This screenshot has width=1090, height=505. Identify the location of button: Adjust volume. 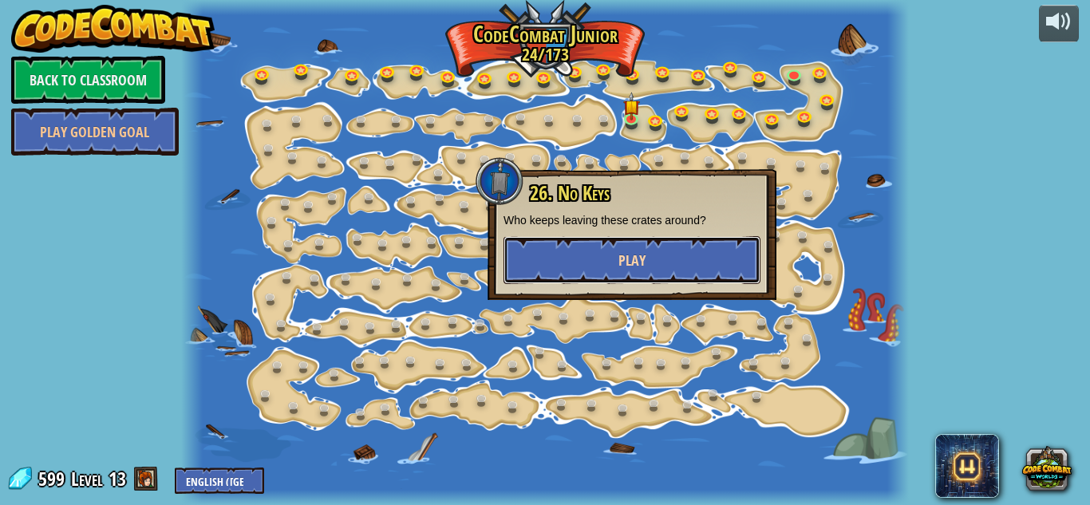
(1059, 23).